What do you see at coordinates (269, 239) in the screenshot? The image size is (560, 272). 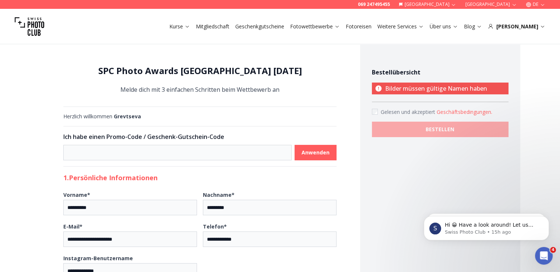 I see `input: Telefon*` at bounding box center [269, 239].